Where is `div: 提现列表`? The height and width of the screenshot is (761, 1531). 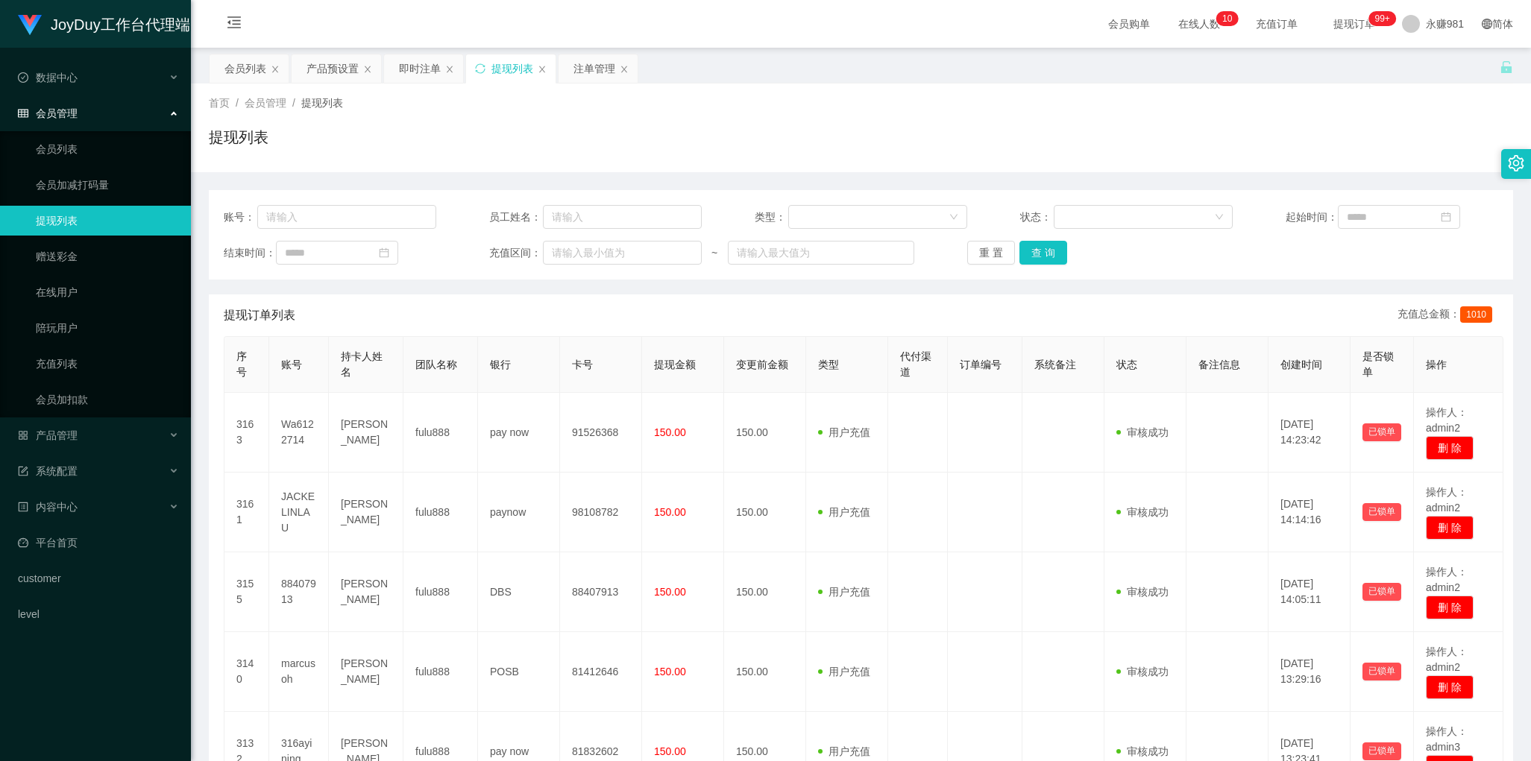 div: 提现列表 is located at coordinates (512, 69).